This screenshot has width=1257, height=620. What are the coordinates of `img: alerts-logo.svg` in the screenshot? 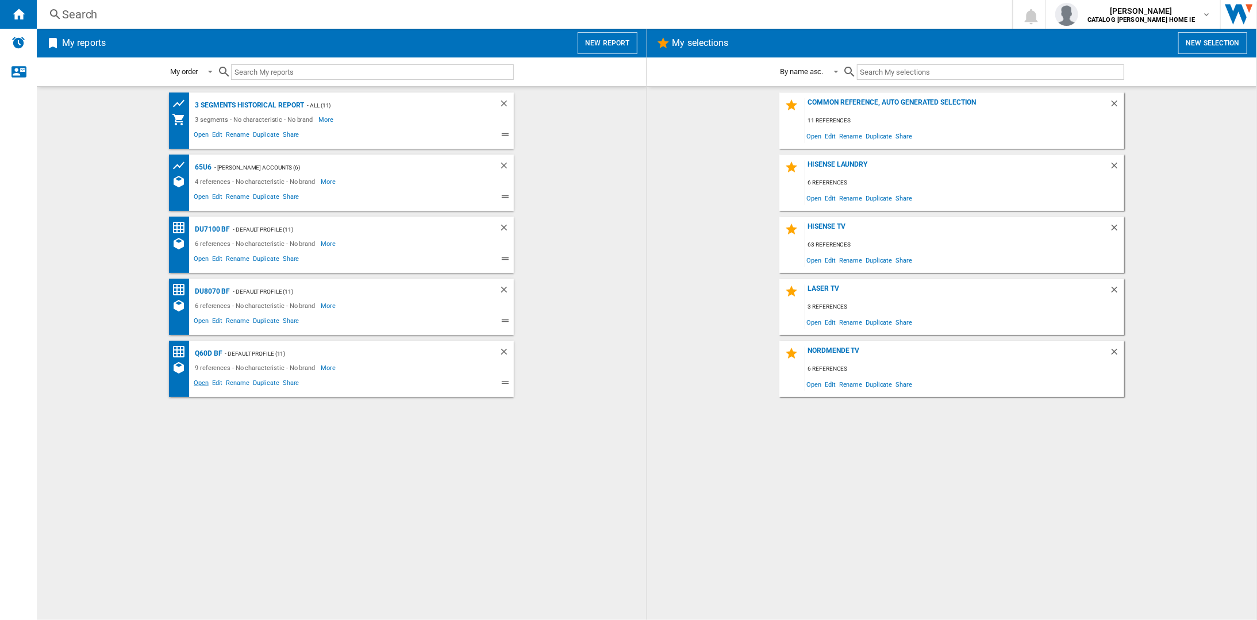 It's located at (18, 43).